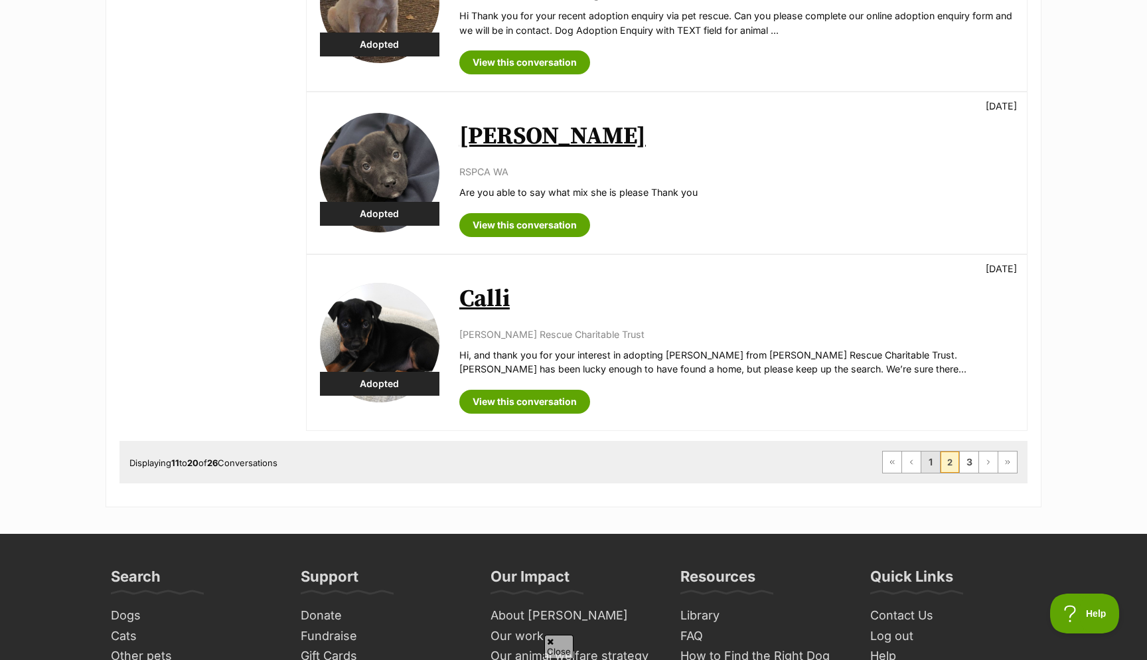  I want to click on a: First page, so click(892, 462).